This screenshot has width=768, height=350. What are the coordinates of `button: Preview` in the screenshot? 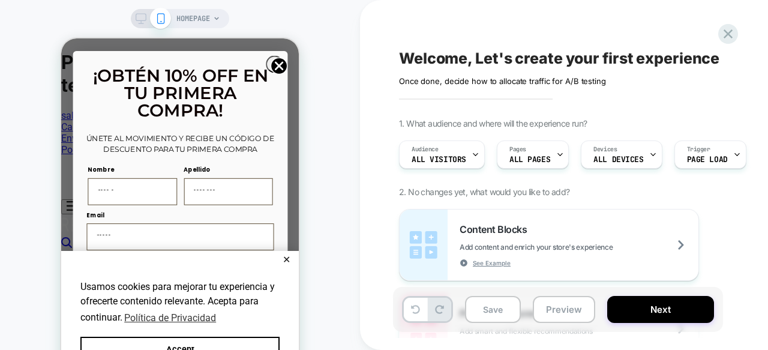 It's located at (564, 309).